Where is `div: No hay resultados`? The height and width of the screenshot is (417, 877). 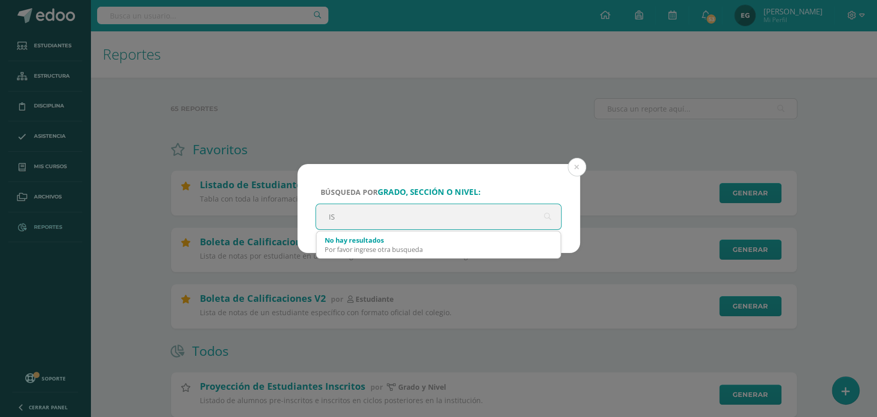 div: No hay resultados is located at coordinates (439, 240).